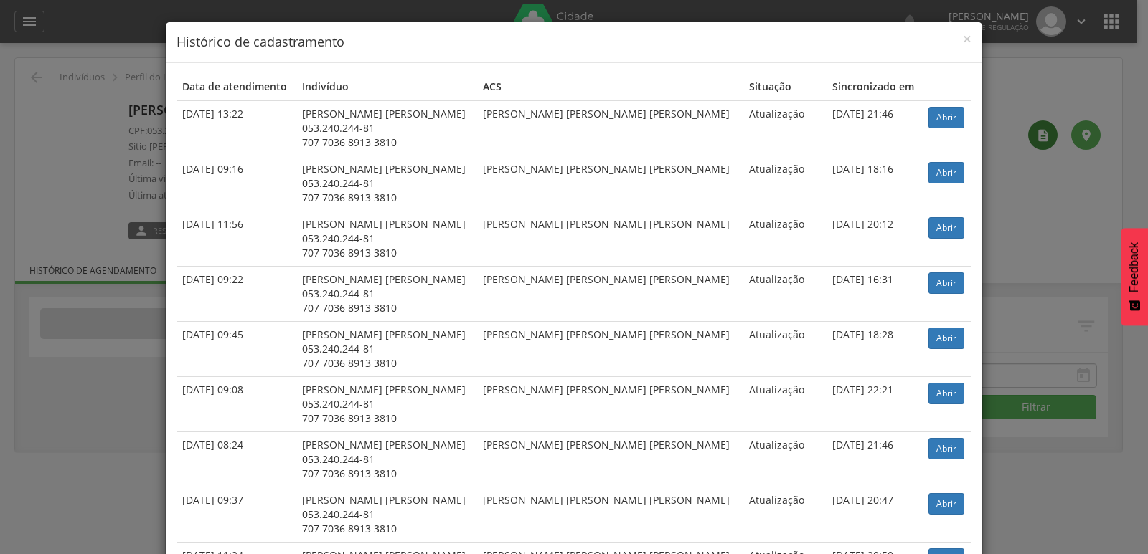 This screenshot has width=1148, height=554. I want to click on th: Situação, so click(785, 87).